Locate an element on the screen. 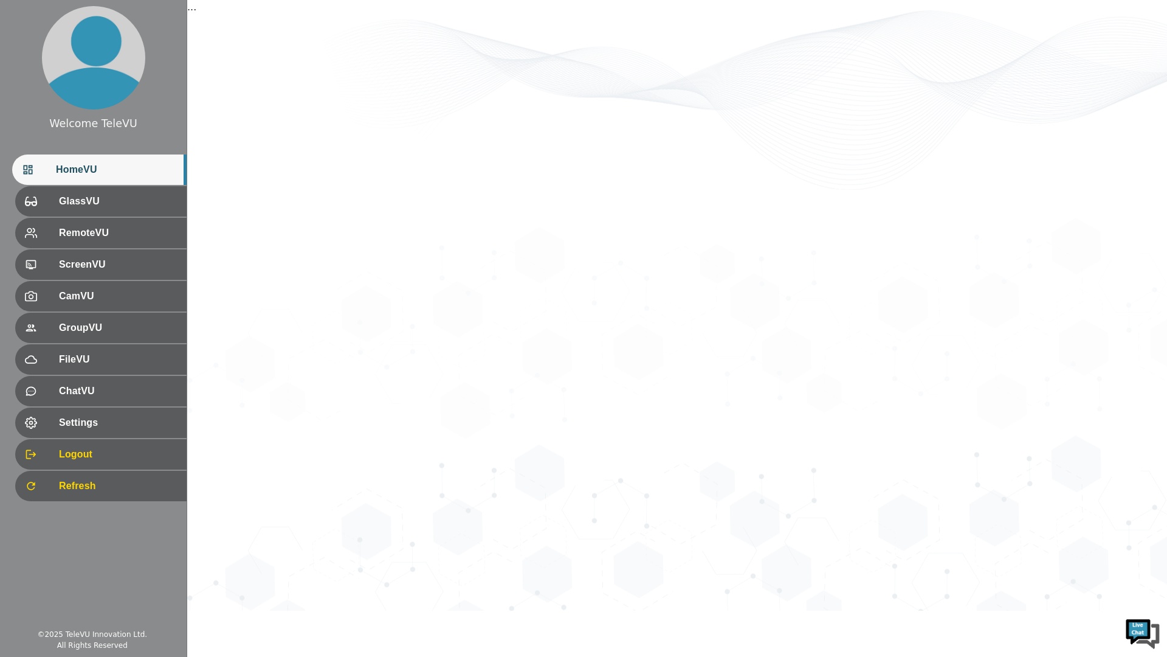 This screenshot has height=657, width=1167. span: CamVU is located at coordinates (118, 296).